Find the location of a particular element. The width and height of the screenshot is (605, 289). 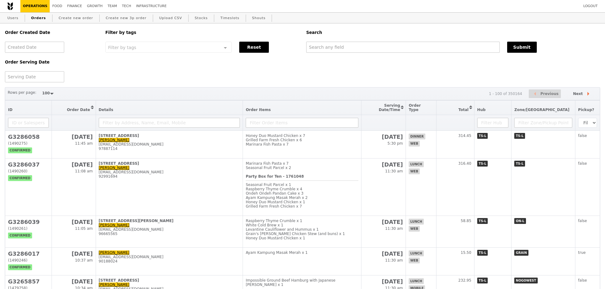

div: Raspberry Thyme Crumble x 1 is located at coordinates (302, 221).